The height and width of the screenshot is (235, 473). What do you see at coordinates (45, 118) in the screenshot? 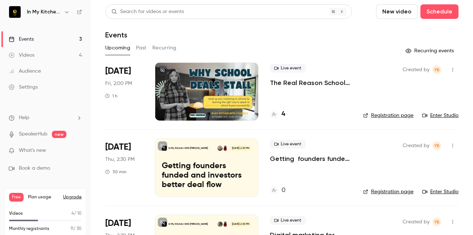
I see `li: help-dropdown-opener` at bounding box center [45, 118].